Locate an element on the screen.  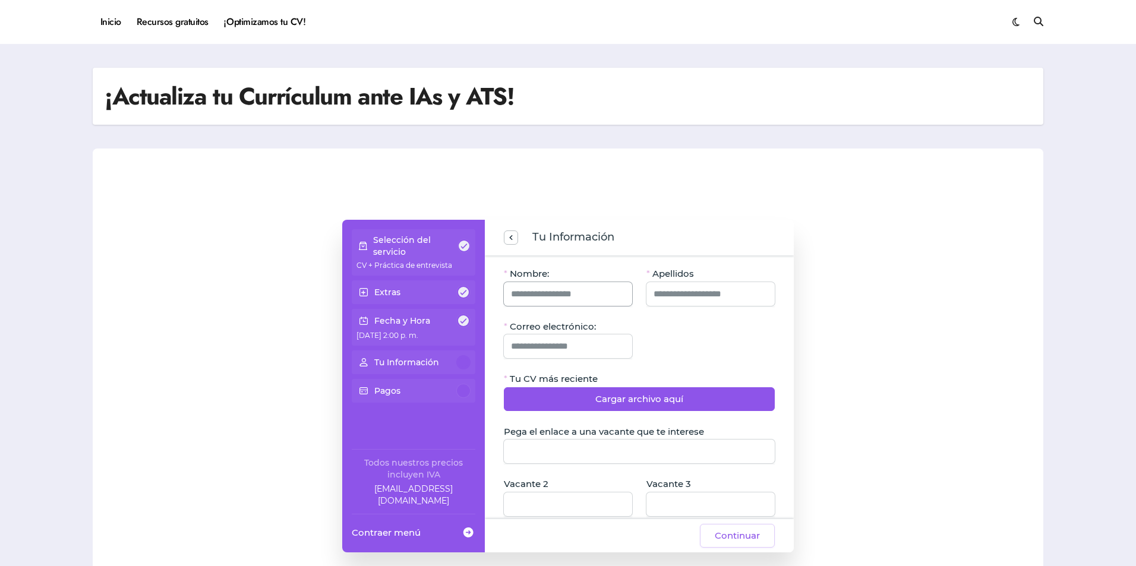
a: Inicio is located at coordinates (110, 22).